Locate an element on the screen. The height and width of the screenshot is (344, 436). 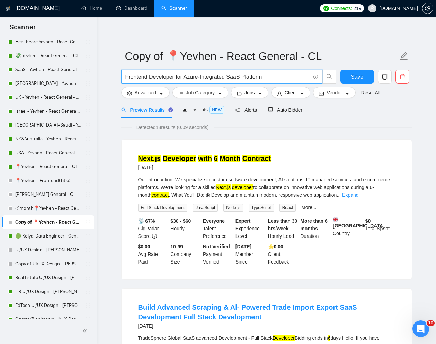
button: search is located at coordinates (329, 77).